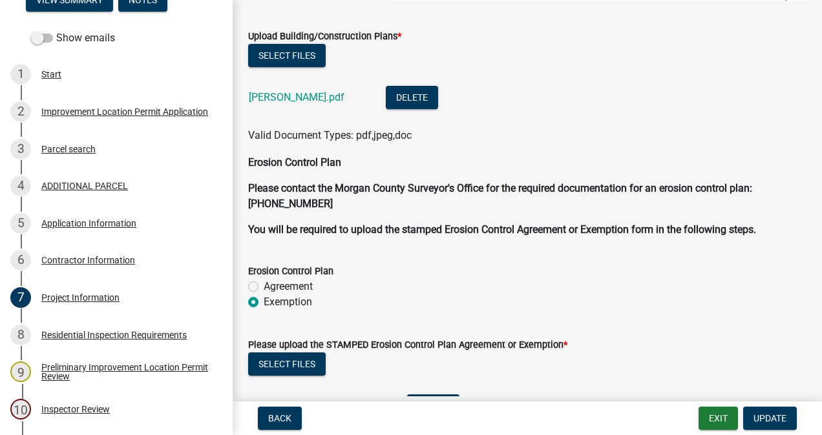 Image resolution: width=822 pixels, height=435 pixels. I want to click on span: Update, so click(769, 419).